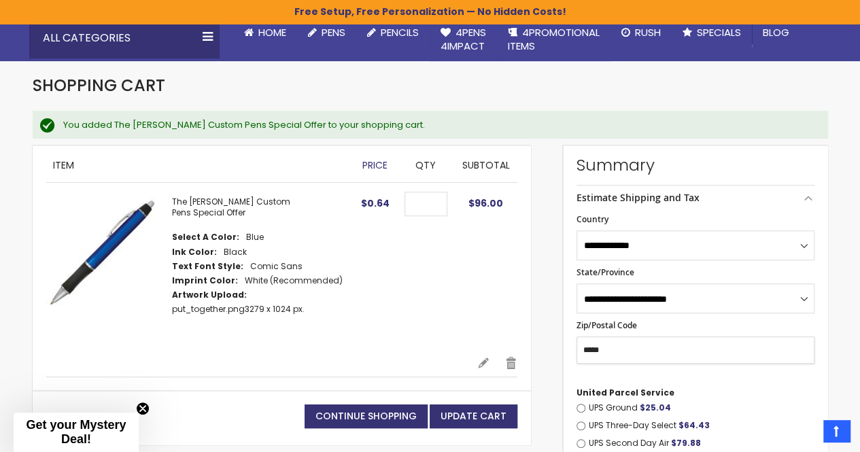  I want to click on dd: 3279 x 1024 px., so click(238, 309).